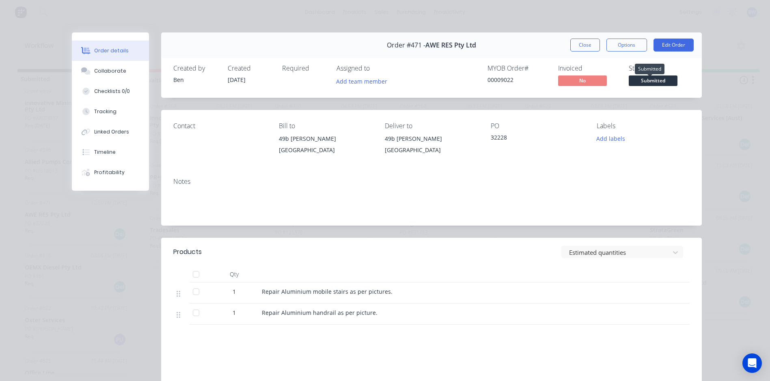 The height and width of the screenshot is (381, 770). I want to click on button: Tracking, so click(110, 112).